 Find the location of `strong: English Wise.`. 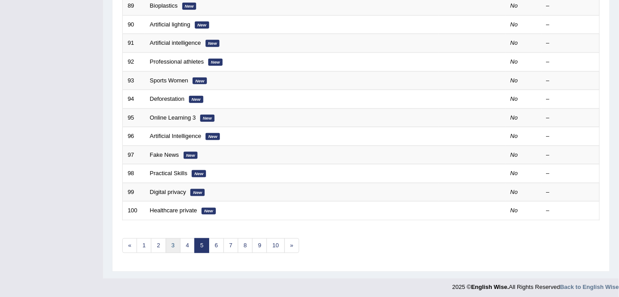

strong: English Wise. is located at coordinates (490, 287).